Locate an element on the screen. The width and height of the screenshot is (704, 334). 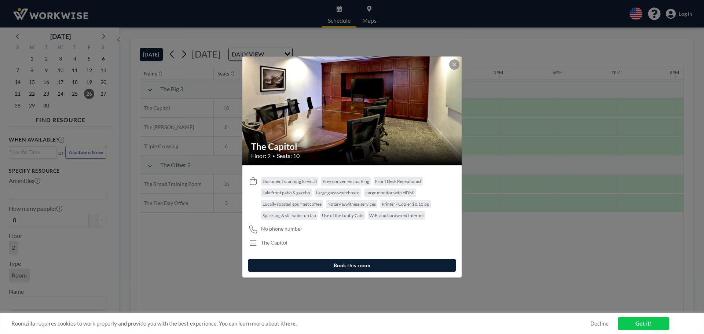
span: Locally roasted gourmet coffee is located at coordinates (292, 204).